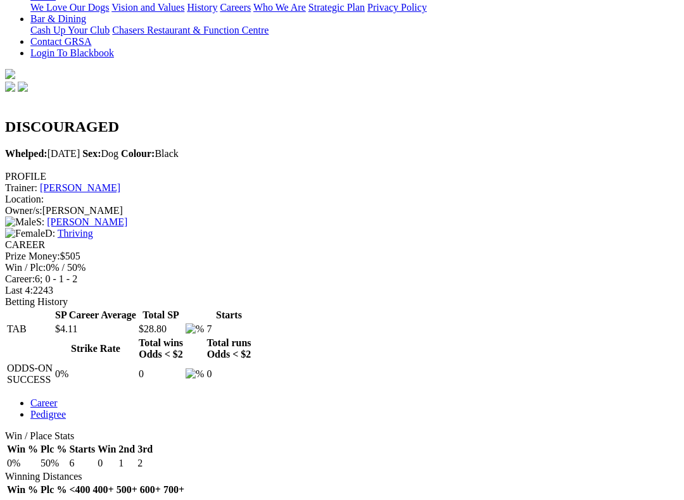 This screenshot has height=500, width=684. Describe the element at coordinates (32, 256) in the screenshot. I see `span: Prize Money:` at that location.